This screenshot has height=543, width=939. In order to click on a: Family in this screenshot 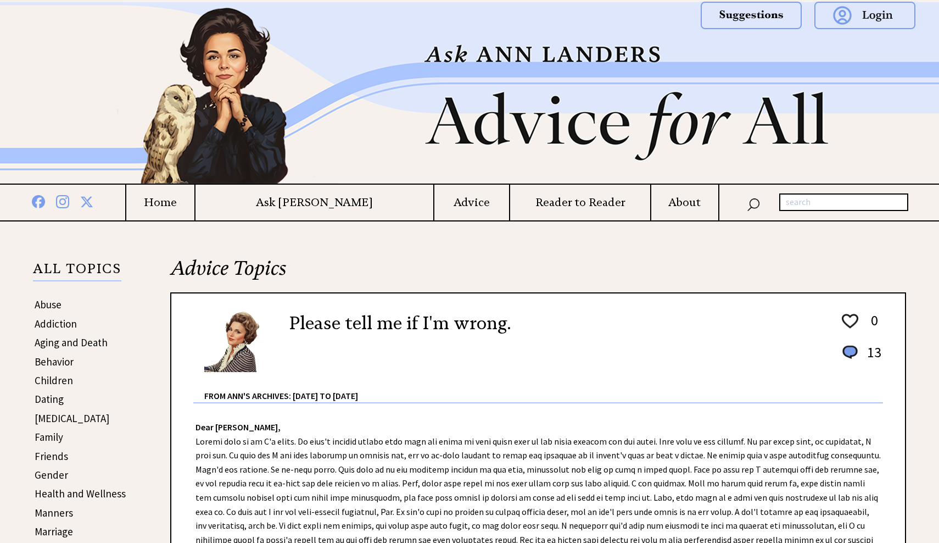, I will do `click(49, 437)`.